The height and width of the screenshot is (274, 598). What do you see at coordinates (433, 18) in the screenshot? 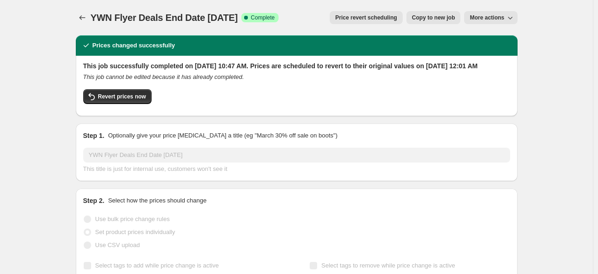
I see `button: Copy to new job` at bounding box center [433, 18].